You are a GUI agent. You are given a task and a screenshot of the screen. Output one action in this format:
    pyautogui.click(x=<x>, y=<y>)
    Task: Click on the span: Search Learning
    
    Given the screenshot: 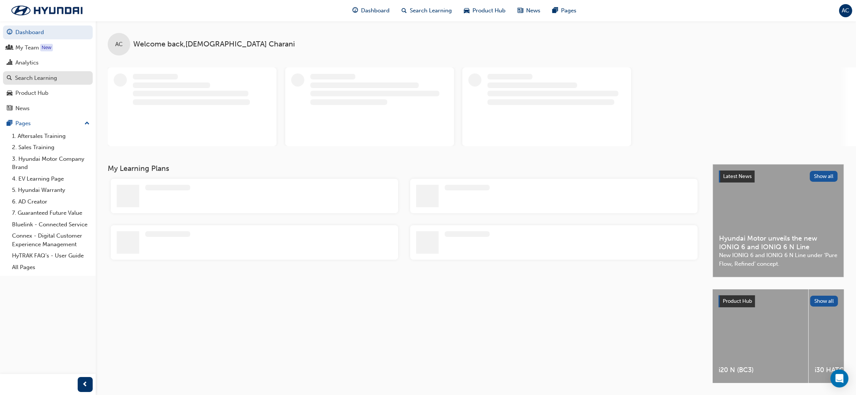 What is the action you would take?
    pyautogui.click(x=431, y=11)
    